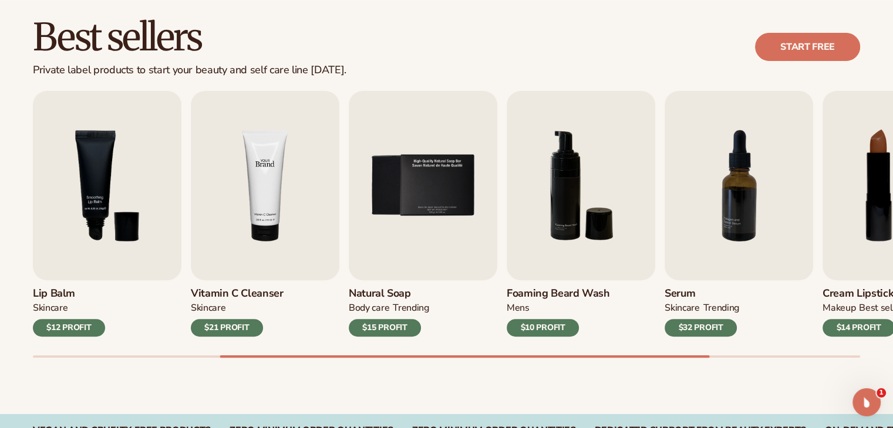 This screenshot has height=428, width=893. What do you see at coordinates (107, 214) in the screenshot?
I see `a: 3 / 9` at bounding box center [107, 214].